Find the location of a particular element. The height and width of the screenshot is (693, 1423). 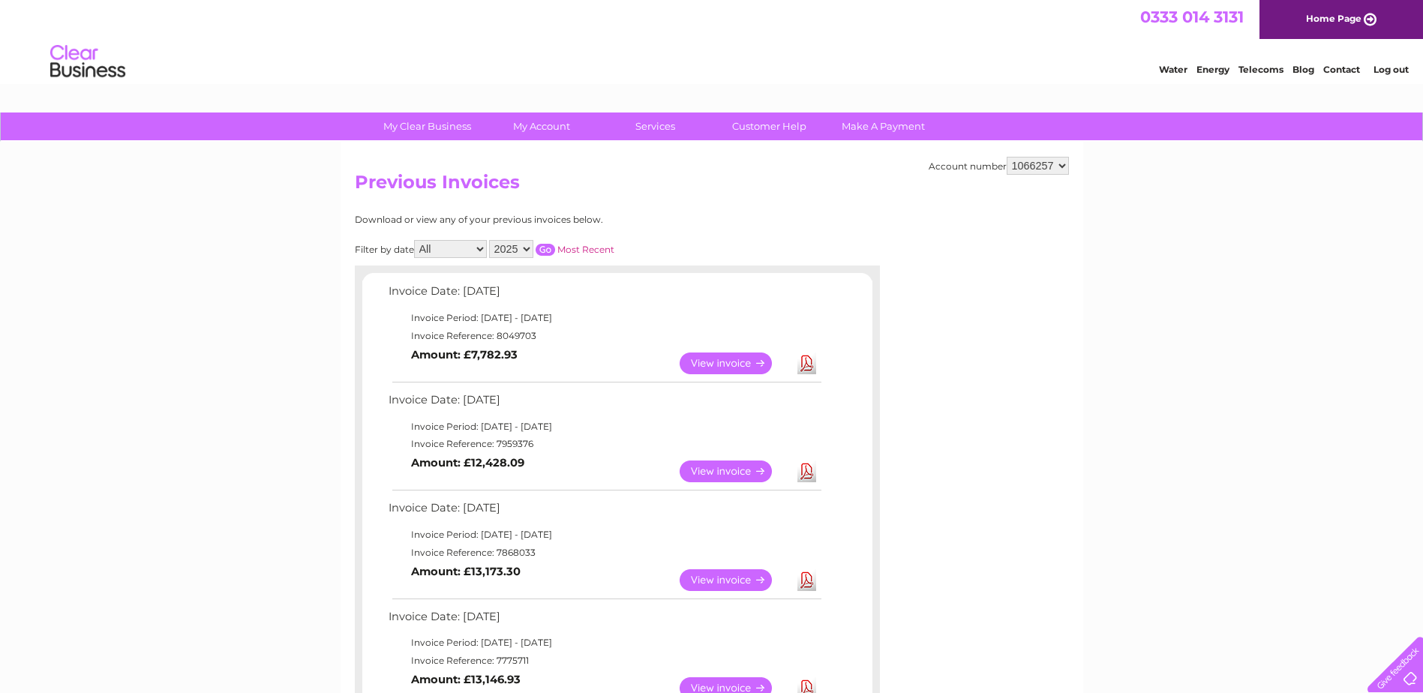

b: Amount: £12,428.09 is located at coordinates (467, 463).